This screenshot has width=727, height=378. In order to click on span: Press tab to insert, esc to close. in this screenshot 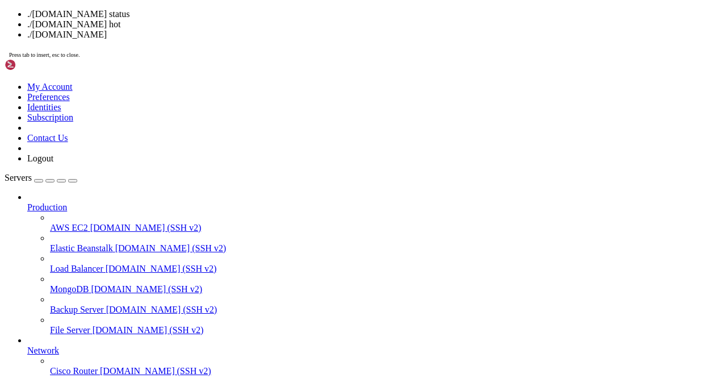, I will do `click(44, 55)`.